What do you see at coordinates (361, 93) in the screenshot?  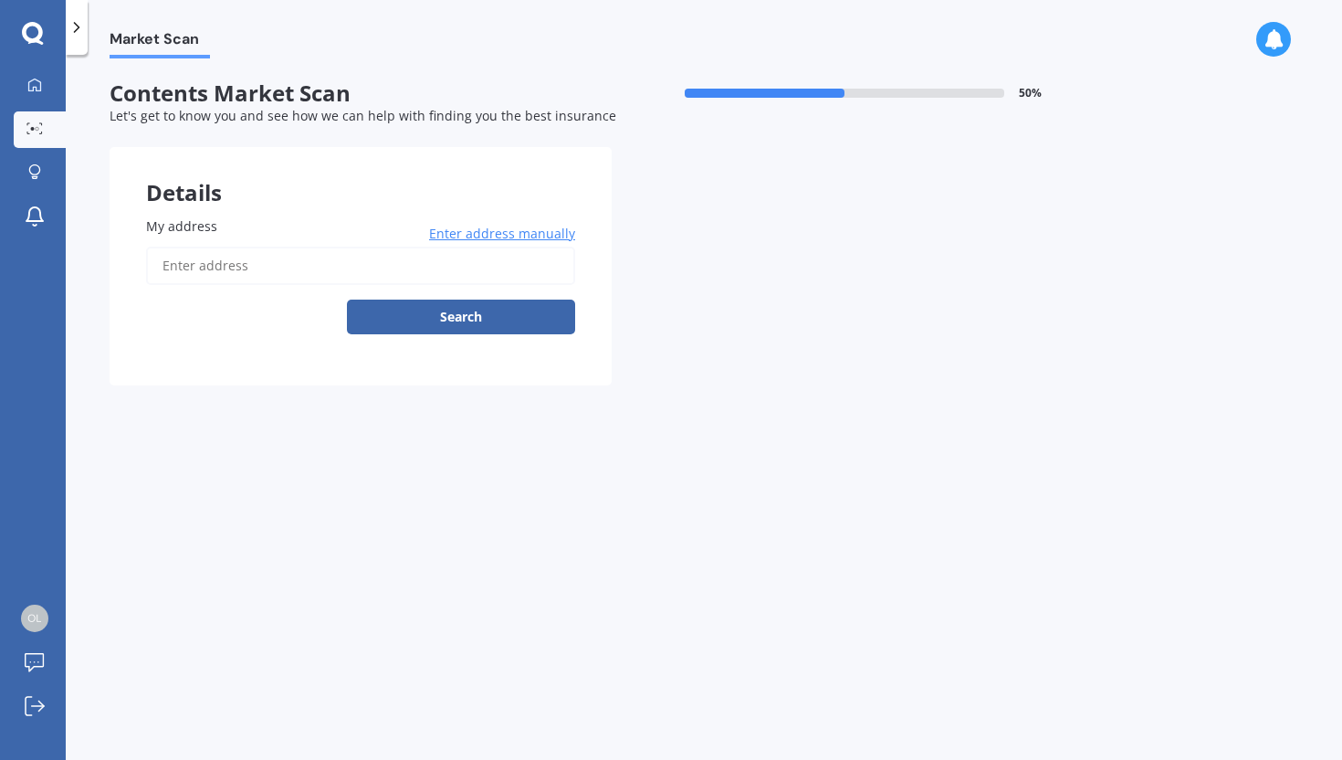 I see `span: Contents Market Scan` at bounding box center [361, 93].